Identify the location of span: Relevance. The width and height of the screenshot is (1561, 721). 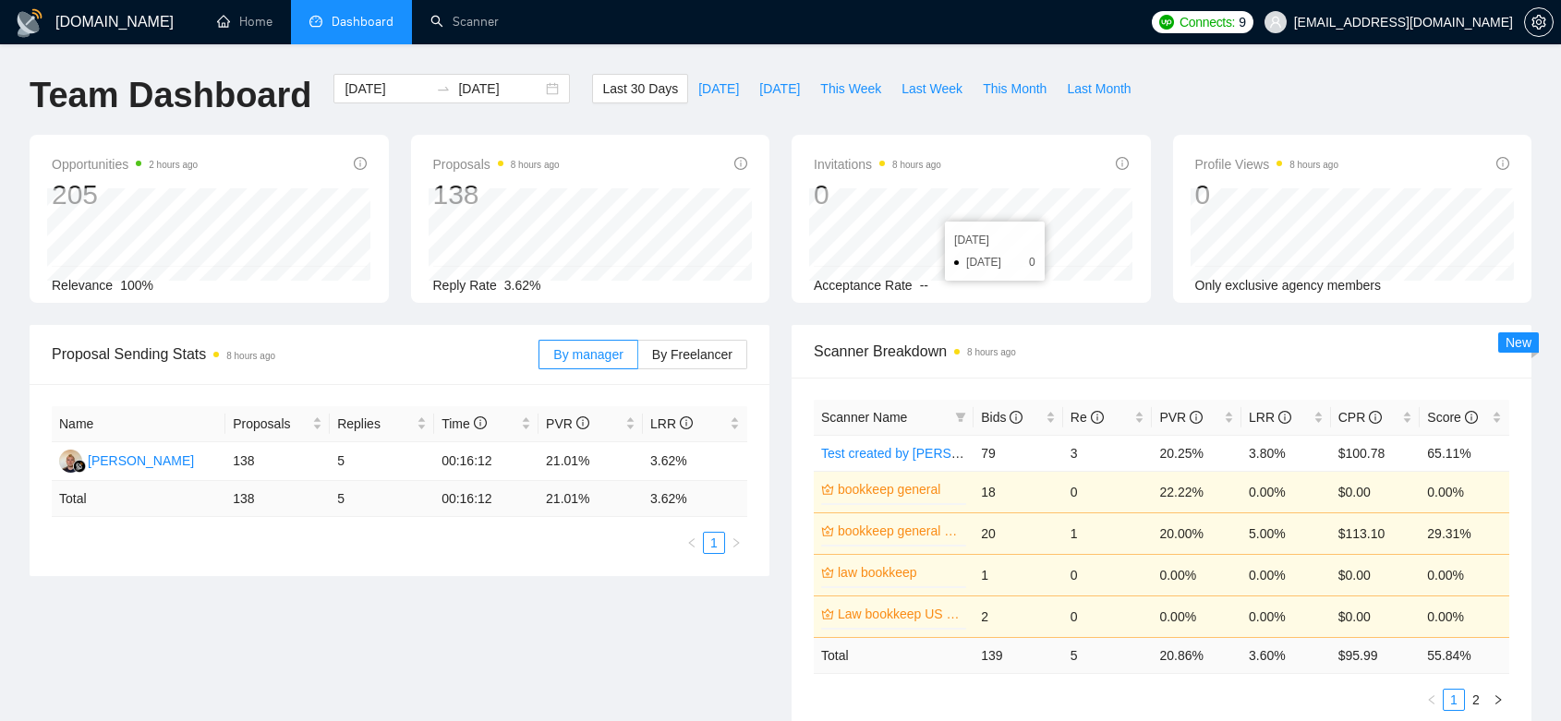
(82, 285).